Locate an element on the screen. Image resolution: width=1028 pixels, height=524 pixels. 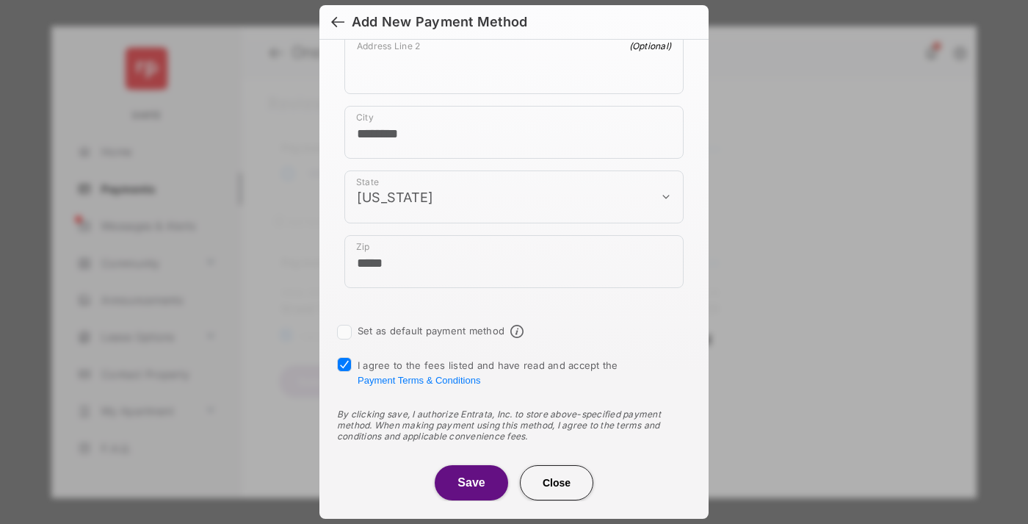
button: Save is located at coordinates (472, 483).